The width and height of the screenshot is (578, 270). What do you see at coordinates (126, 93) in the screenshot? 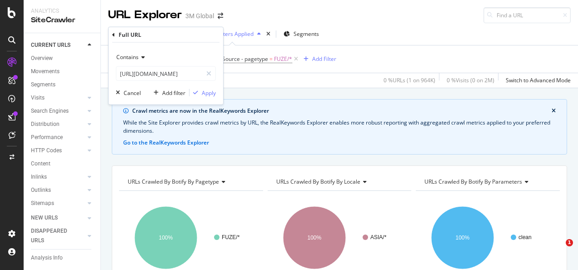
I see `button: Cancel` at bounding box center [126, 93].